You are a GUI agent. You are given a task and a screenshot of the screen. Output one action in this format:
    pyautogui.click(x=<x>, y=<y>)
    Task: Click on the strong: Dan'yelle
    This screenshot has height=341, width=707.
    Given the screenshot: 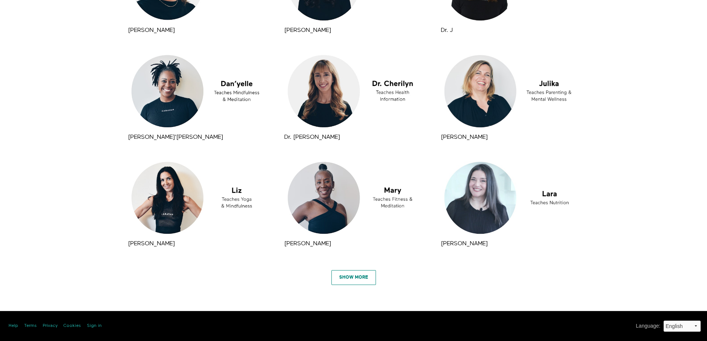 What is the action you would take?
    pyautogui.click(x=175, y=137)
    